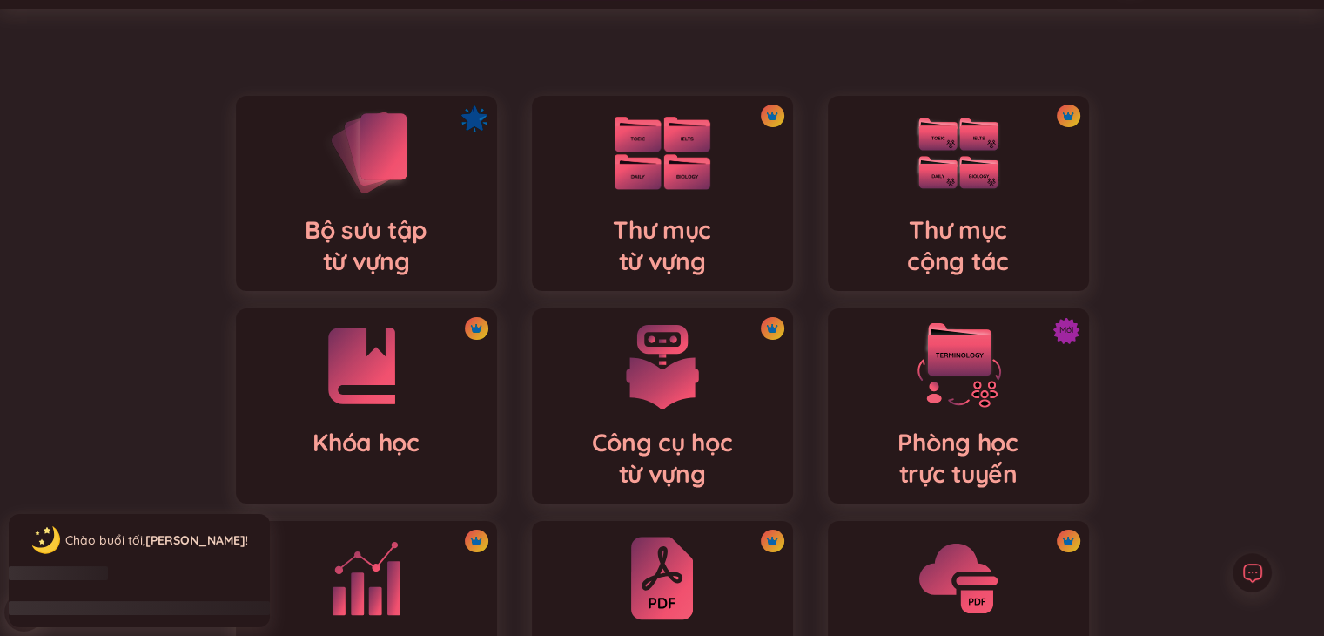  What do you see at coordinates (366, 246) in the screenshot?
I see `h4: Bộ sưu tập từ vựng` at bounding box center [366, 246].